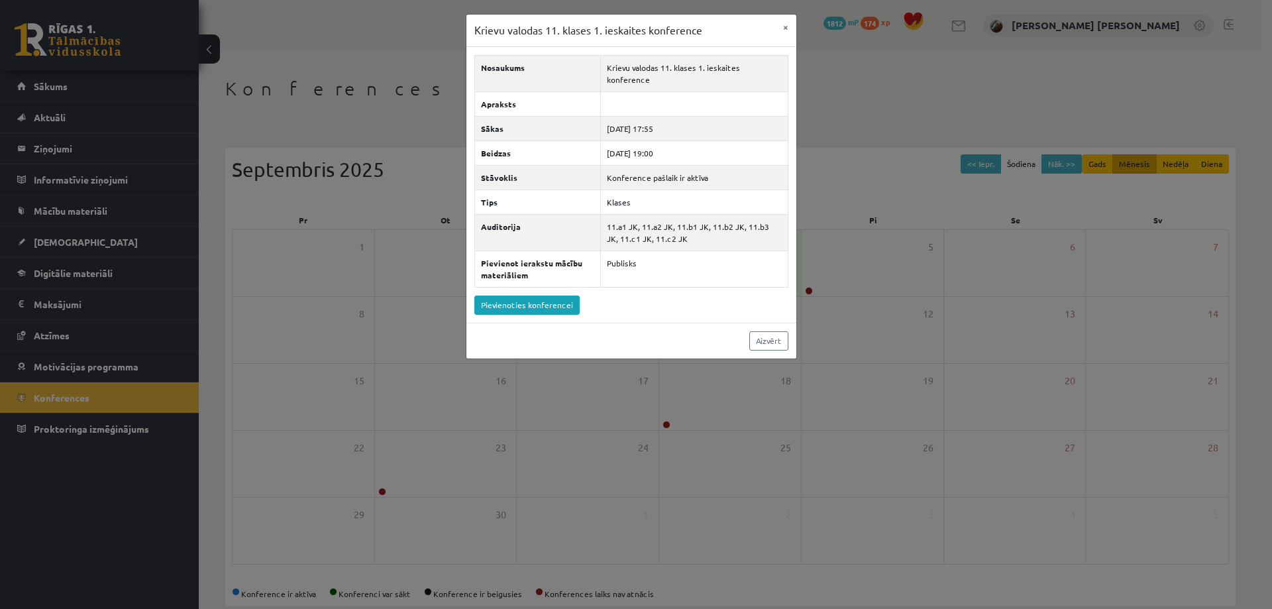  I want to click on th: Beidzas, so click(537, 152).